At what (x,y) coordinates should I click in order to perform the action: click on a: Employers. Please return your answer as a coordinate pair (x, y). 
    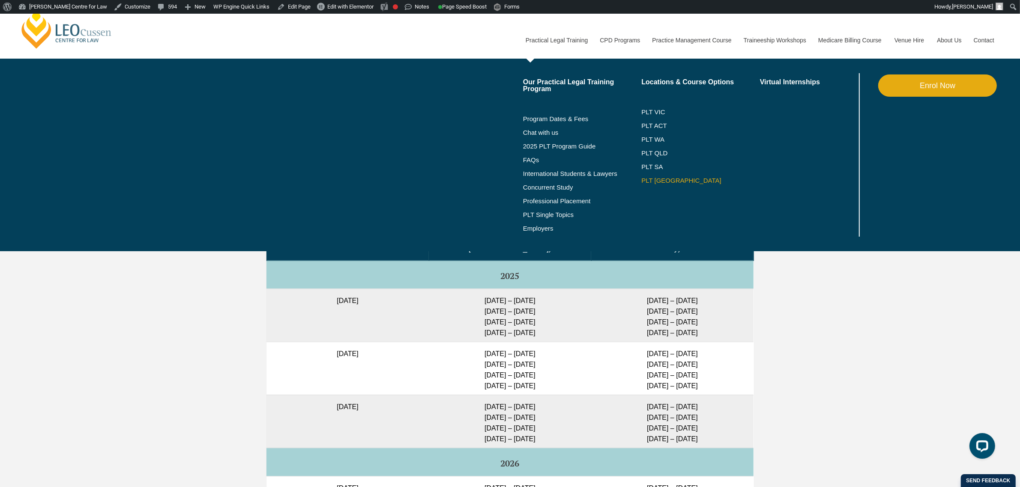
    Looking at the image, I should click on (582, 229).